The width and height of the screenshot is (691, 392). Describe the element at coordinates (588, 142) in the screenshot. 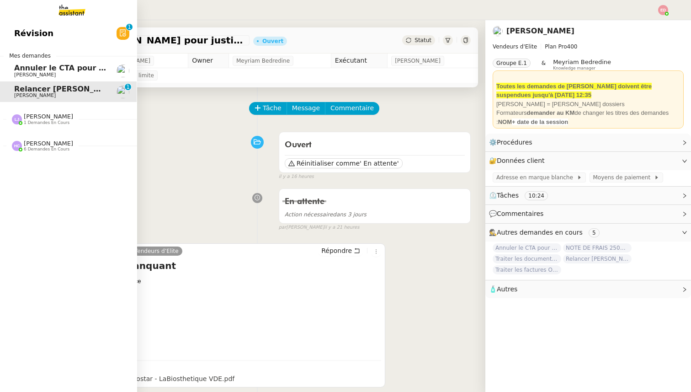

I see `div: ⚙️Procédures` at that location.